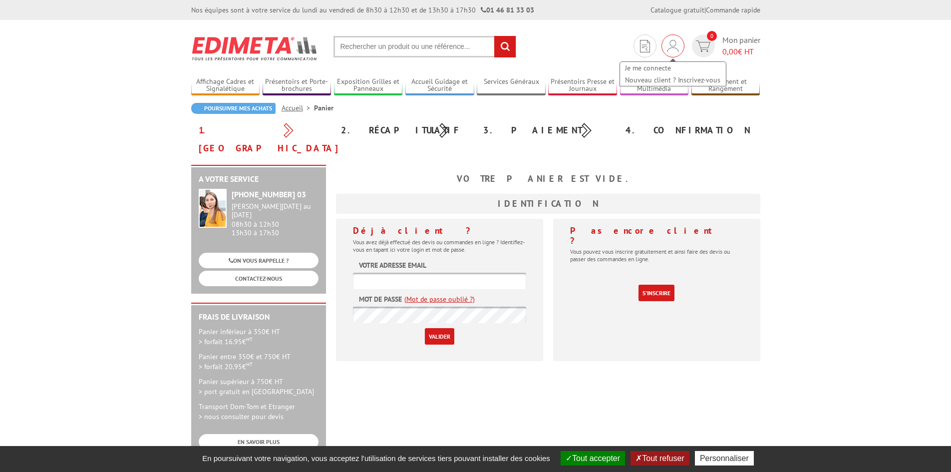 Image resolution: width=951 pixels, height=472 pixels. What do you see at coordinates (593, 458) in the screenshot?
I see `button: Tout accepter` at bounding box center [593, 458].